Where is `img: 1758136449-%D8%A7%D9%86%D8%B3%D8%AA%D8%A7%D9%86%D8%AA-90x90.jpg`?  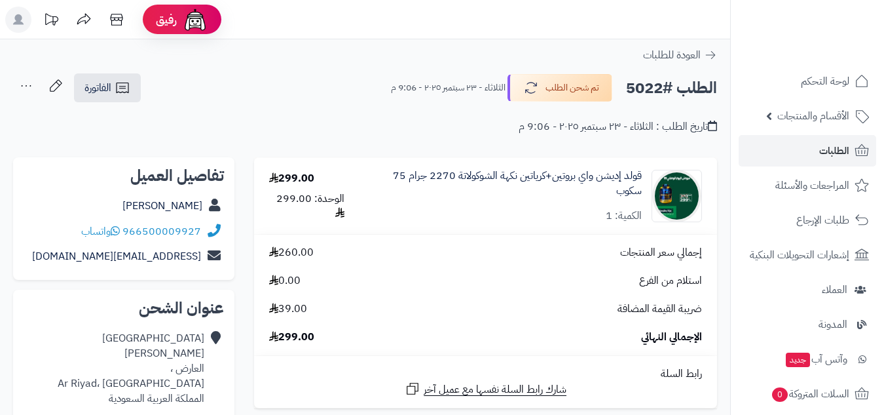
img: 1758136449-%D8%A7%D9%86%D8%B3%D8%AA%D8%A7%D9%86%D8%AA-90x90.jpg is located at coordinates (677, 196).